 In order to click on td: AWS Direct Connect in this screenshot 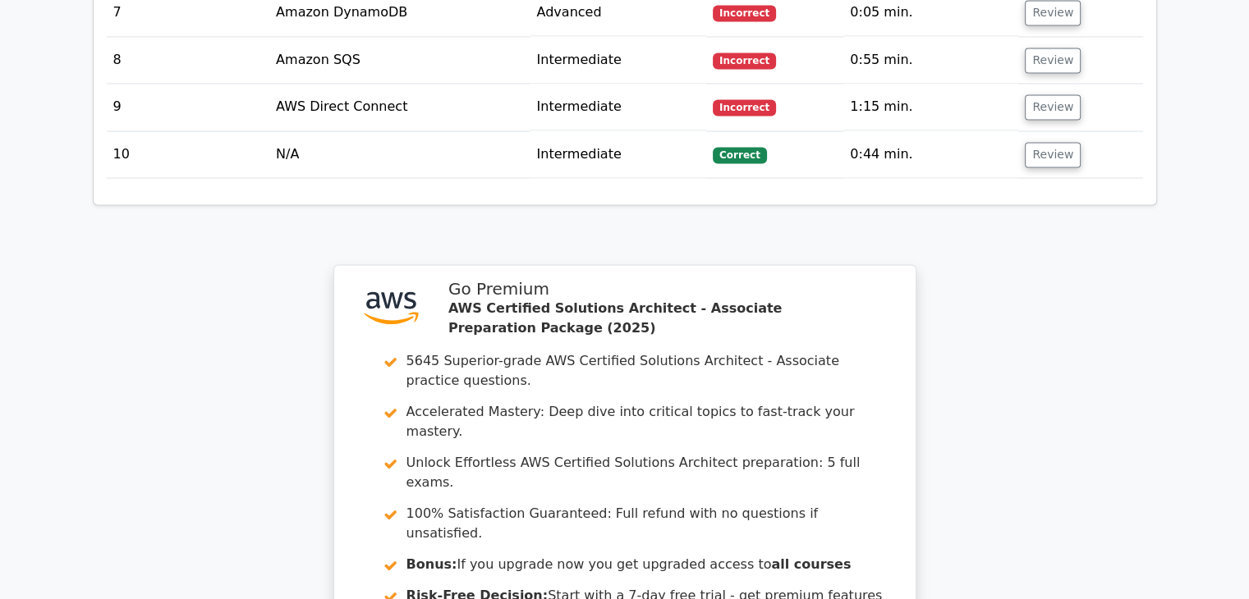, I will do `click(399, 107)`.